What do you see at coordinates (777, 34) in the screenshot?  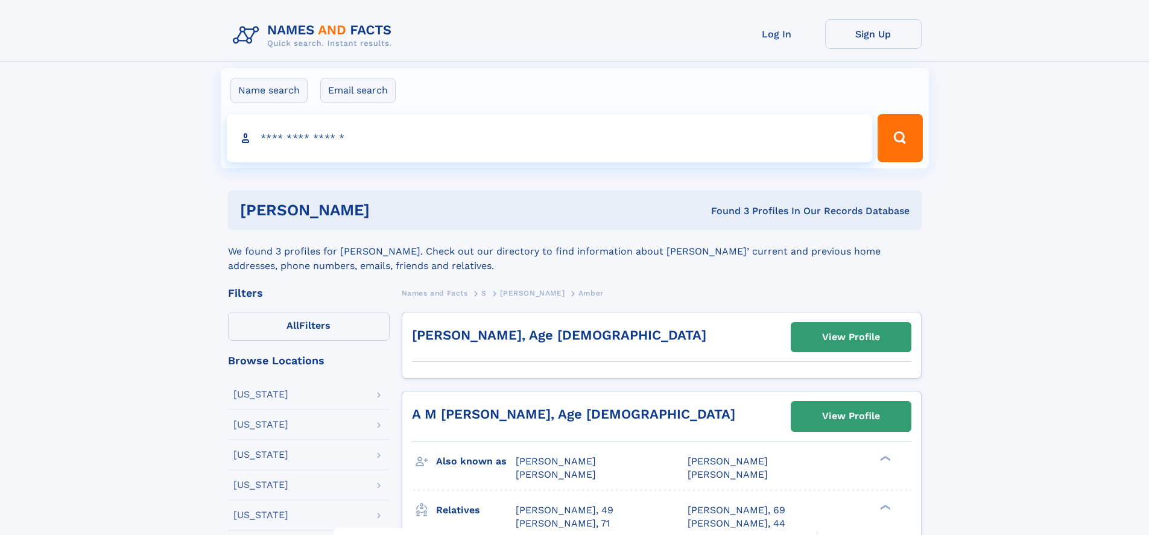 I see `a: Log In` at bounding box center [777, 34].